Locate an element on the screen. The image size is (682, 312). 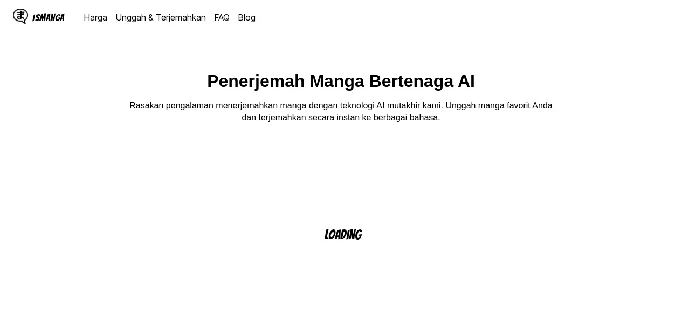
p: Loading is located at coordinates (350, 234).